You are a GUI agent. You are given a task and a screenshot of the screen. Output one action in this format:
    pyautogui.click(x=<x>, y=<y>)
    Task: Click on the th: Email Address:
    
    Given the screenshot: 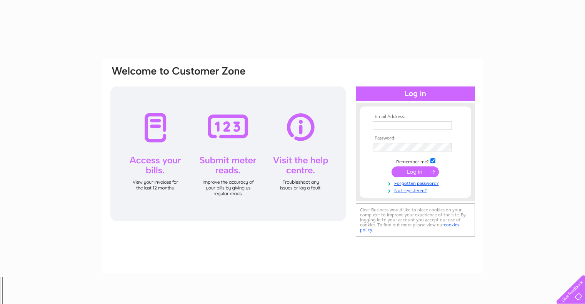 What is the action you would take?
    pyautogui.click(x=415, y=117)
    